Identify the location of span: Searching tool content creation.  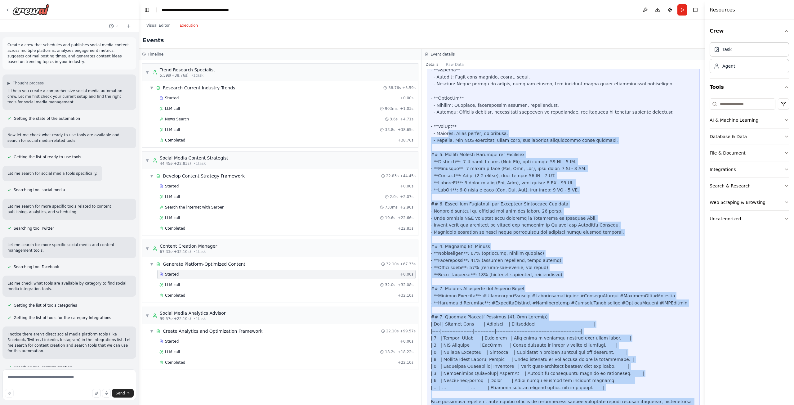
(43, 367).